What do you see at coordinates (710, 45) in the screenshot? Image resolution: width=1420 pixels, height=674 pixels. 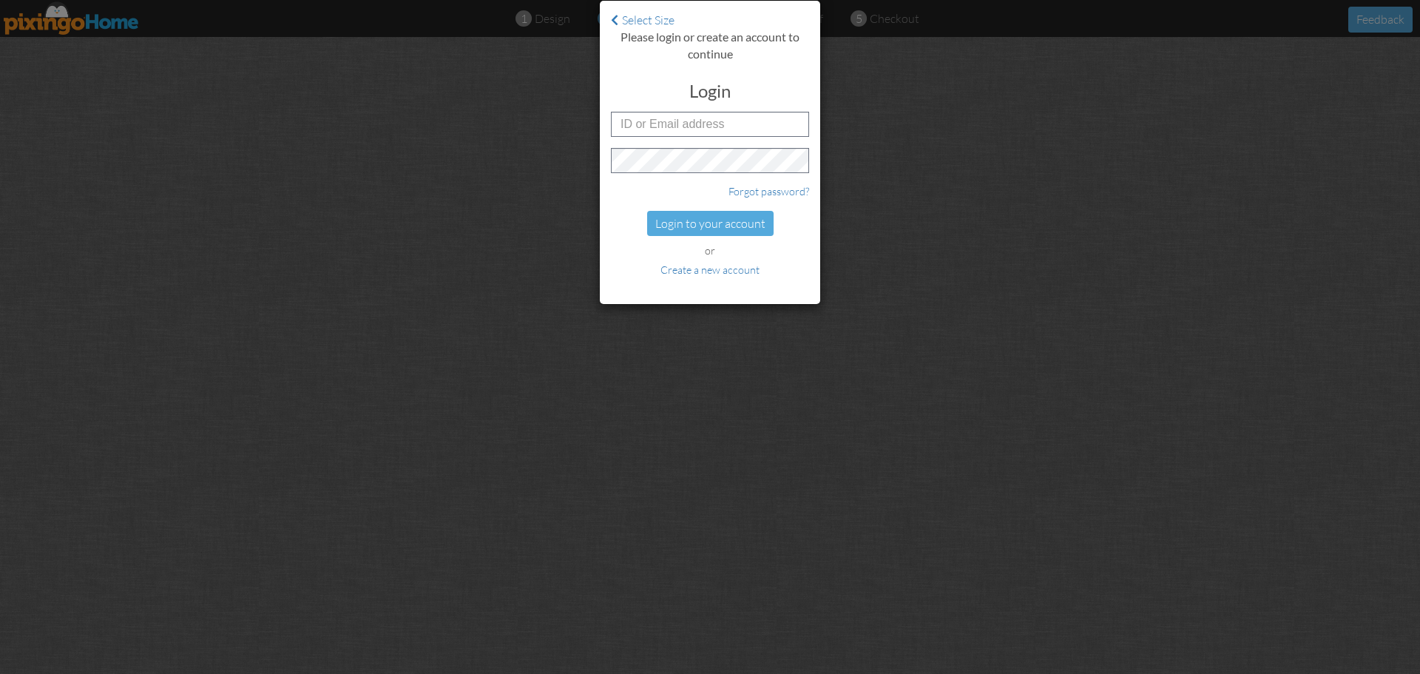 I see `strong: Please login or create an account to continue` at bounding box center [710, 45].